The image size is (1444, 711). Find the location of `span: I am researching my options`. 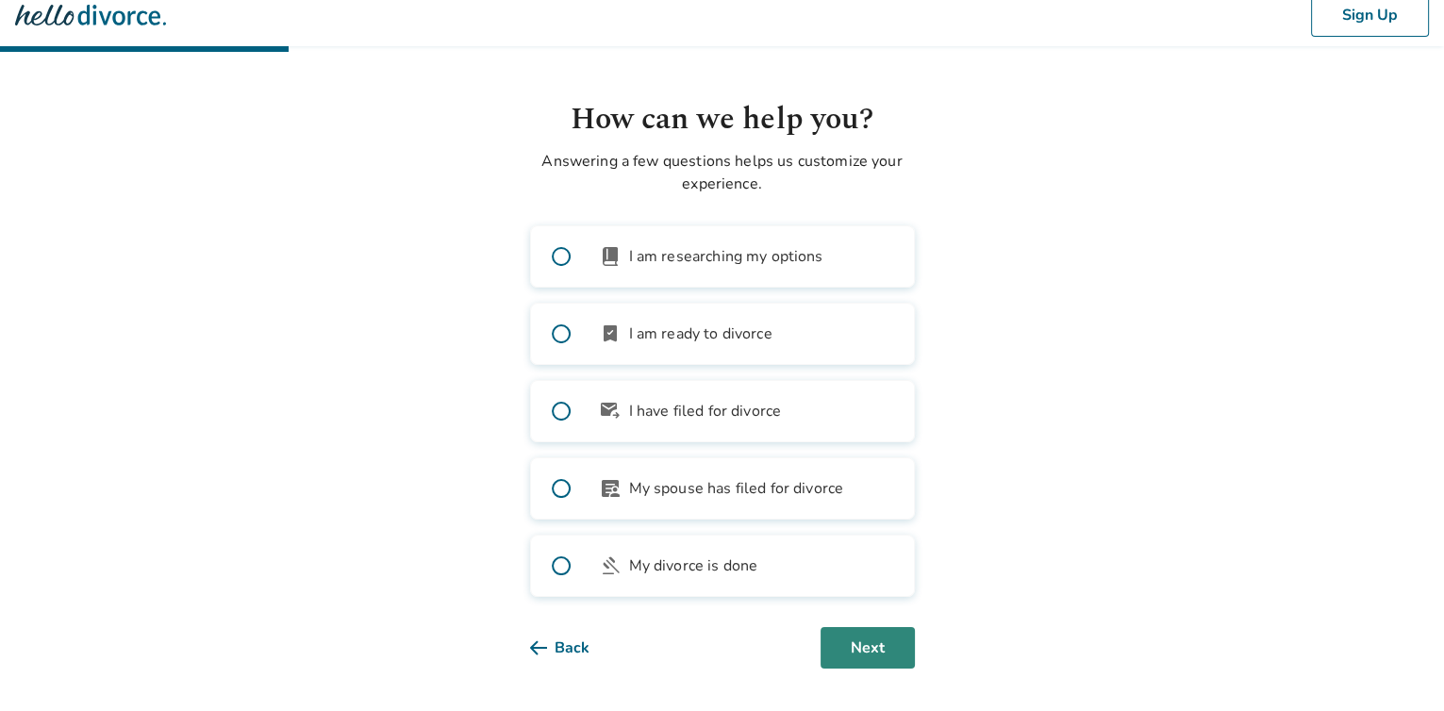

span: I am researching my options is located at coordinates (726, 256).